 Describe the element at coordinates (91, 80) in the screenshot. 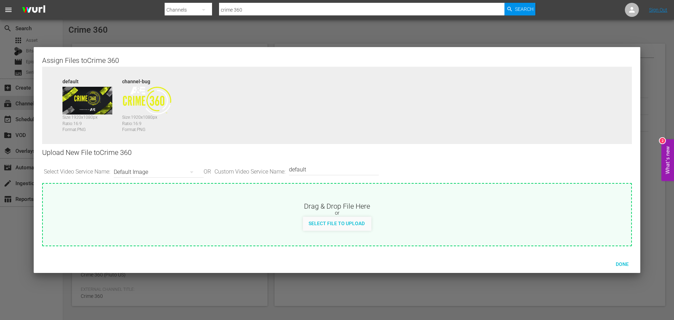

I see `div: default` at that location.